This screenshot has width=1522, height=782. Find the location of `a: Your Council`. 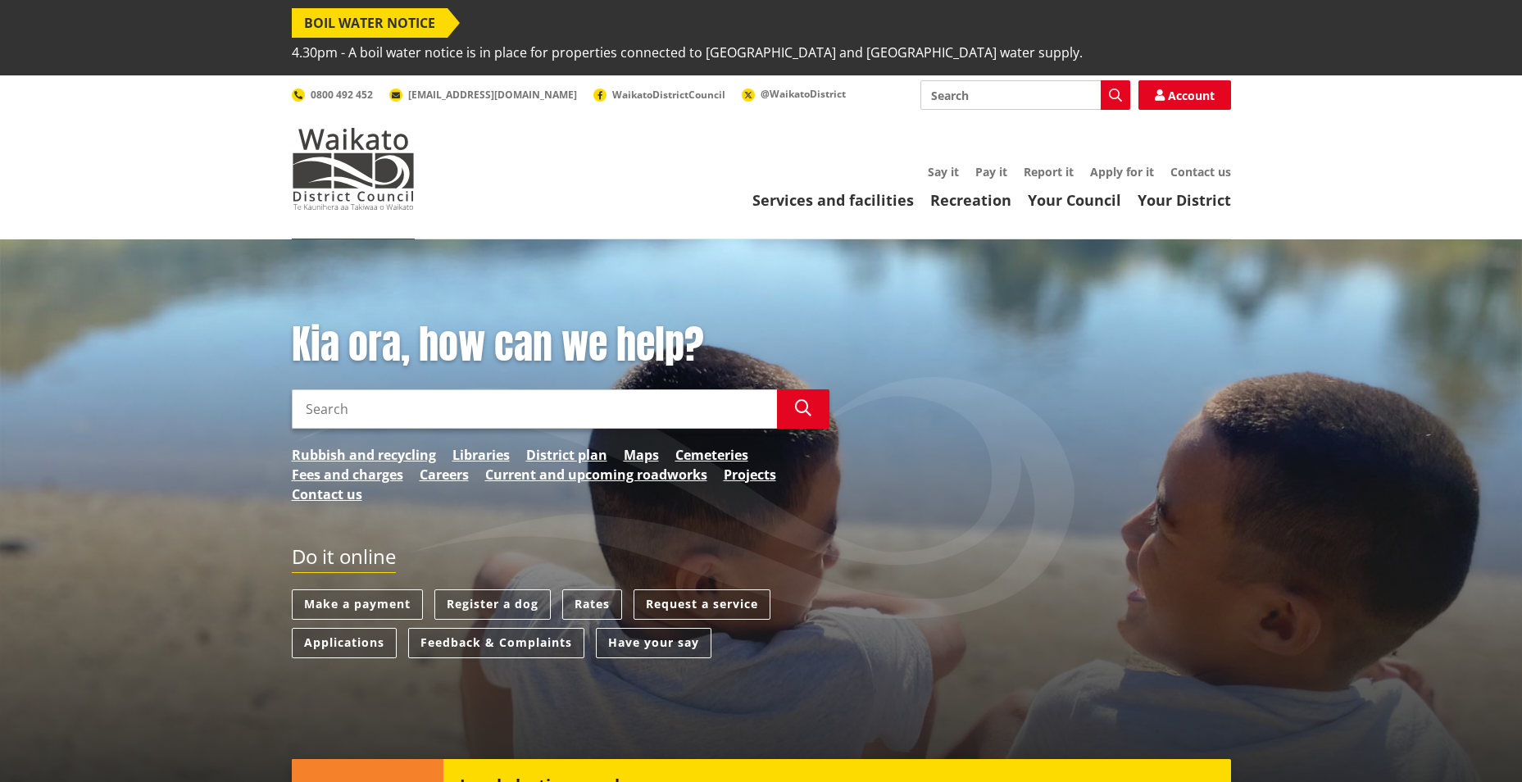

a: Your Council is located at coordinates (1075, 200).